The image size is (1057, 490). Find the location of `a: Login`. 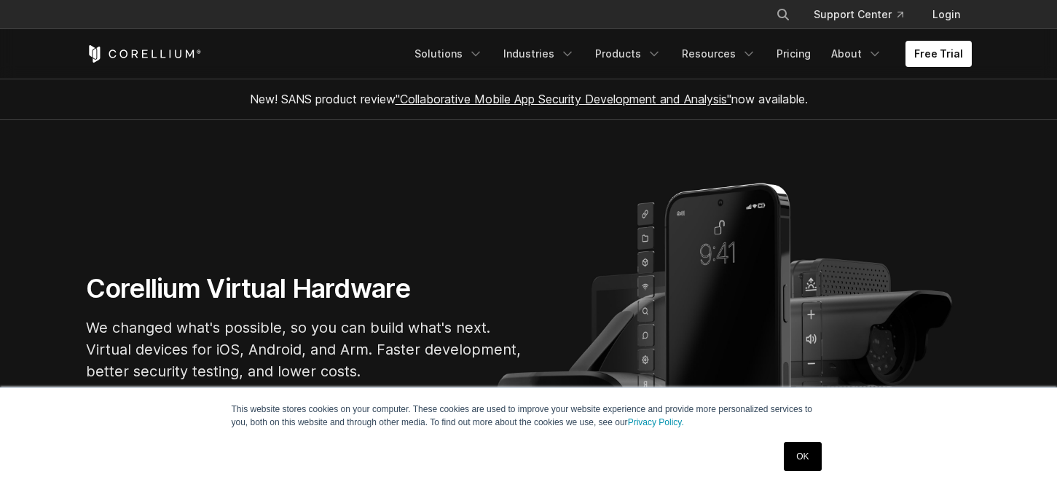

a: Login is located at coordinates (946, 15).